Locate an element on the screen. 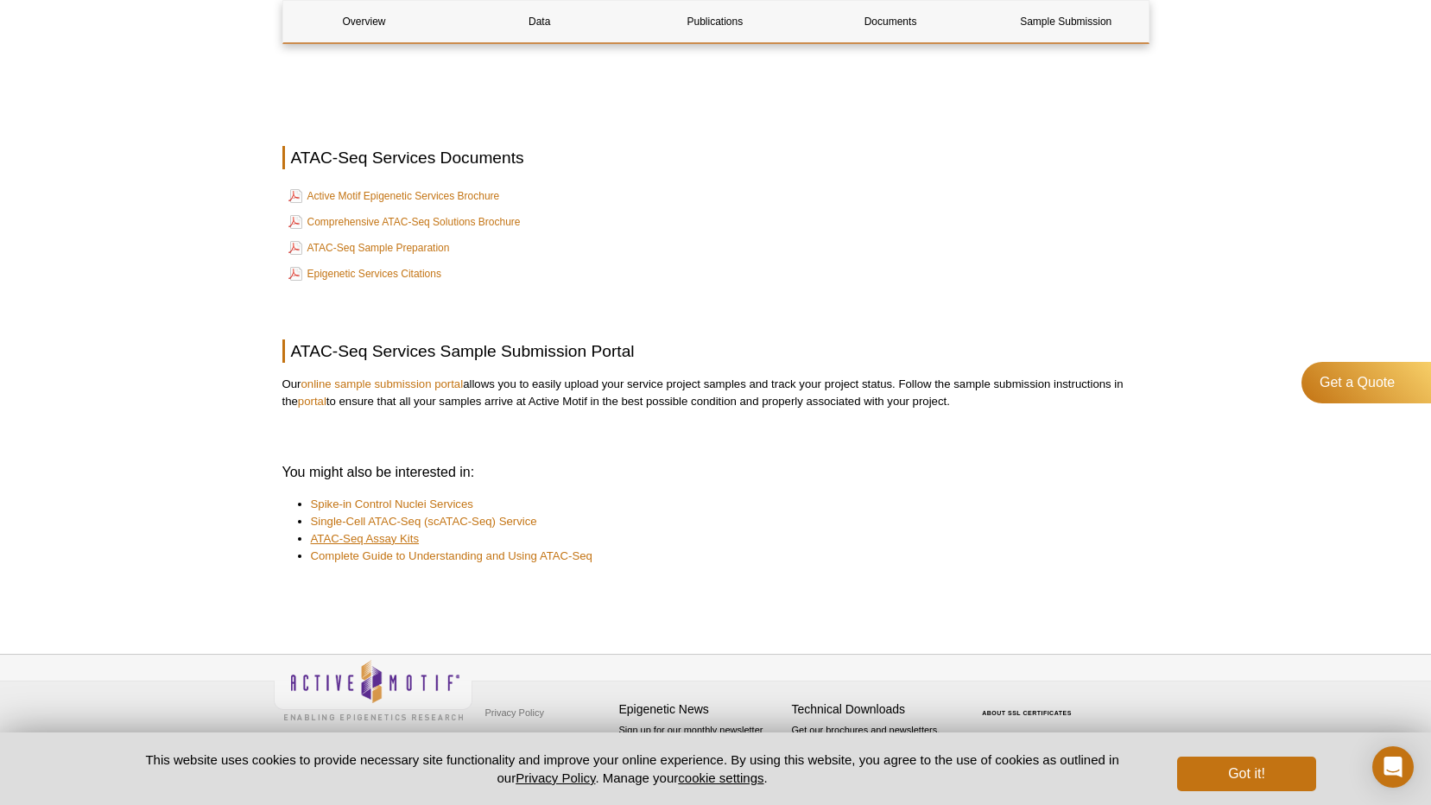  p: Our allows you to easily upload your service project samples and track your project status. Follo... is located at coordinates (716, 393).